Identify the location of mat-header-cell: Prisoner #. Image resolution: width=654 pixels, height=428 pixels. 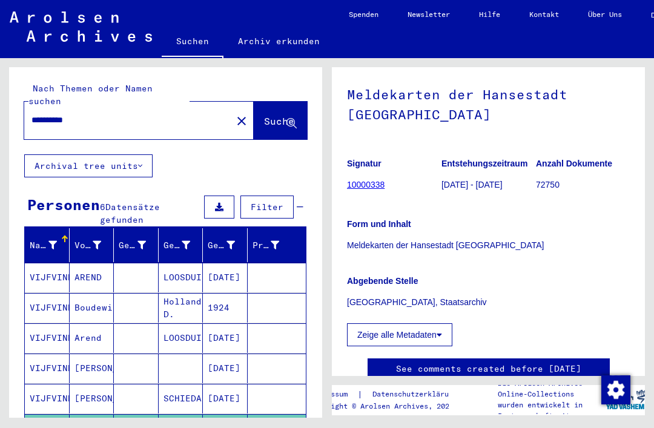
(277, 245).